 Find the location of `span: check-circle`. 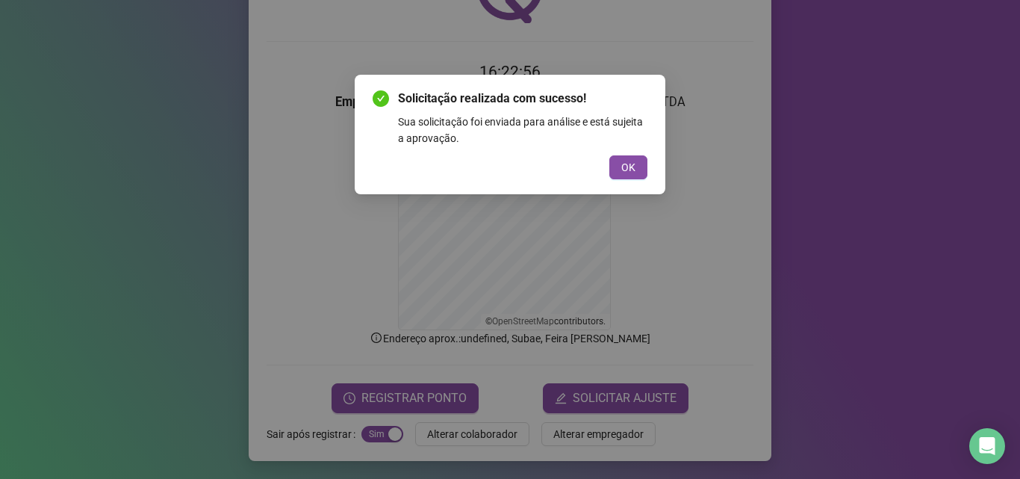

span: check-circle is located at coordinates (381, 99).